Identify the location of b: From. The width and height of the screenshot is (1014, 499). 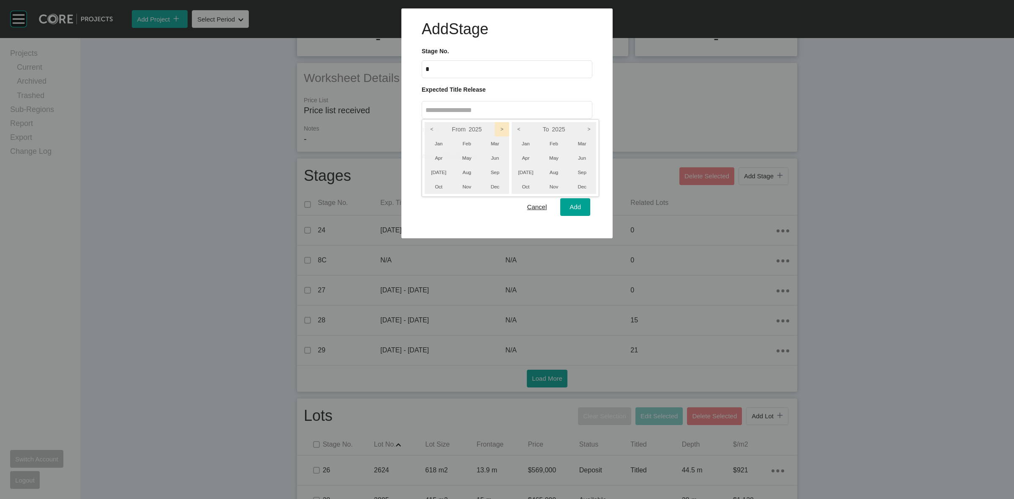
(459, 129).